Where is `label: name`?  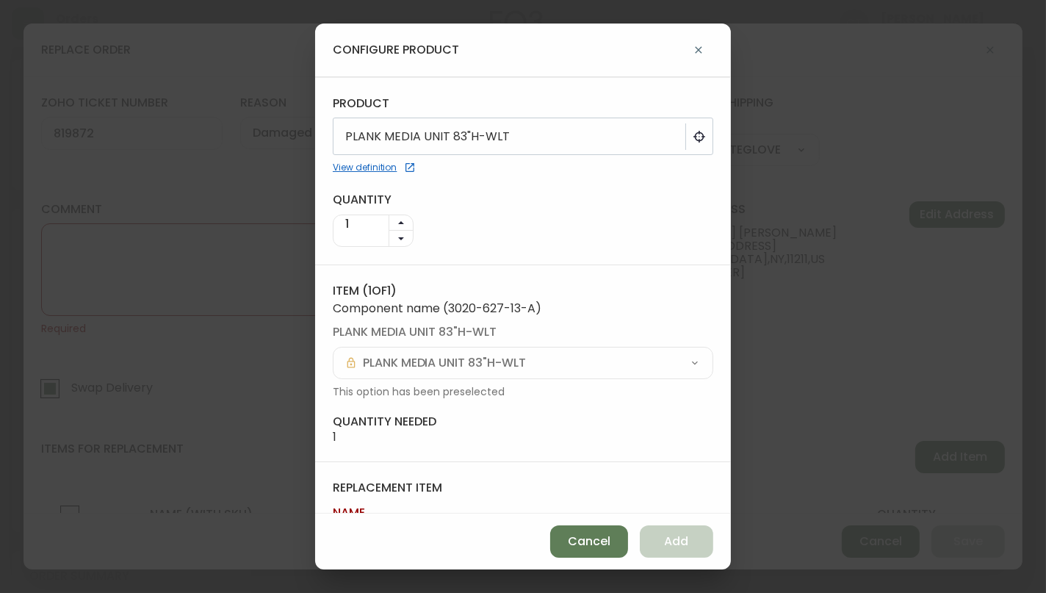
label: name is located at coordinates (469, 512).